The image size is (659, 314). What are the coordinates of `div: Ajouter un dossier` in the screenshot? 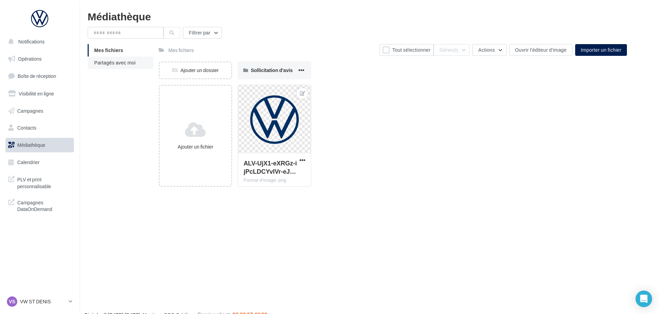 It's located at (195, 70).